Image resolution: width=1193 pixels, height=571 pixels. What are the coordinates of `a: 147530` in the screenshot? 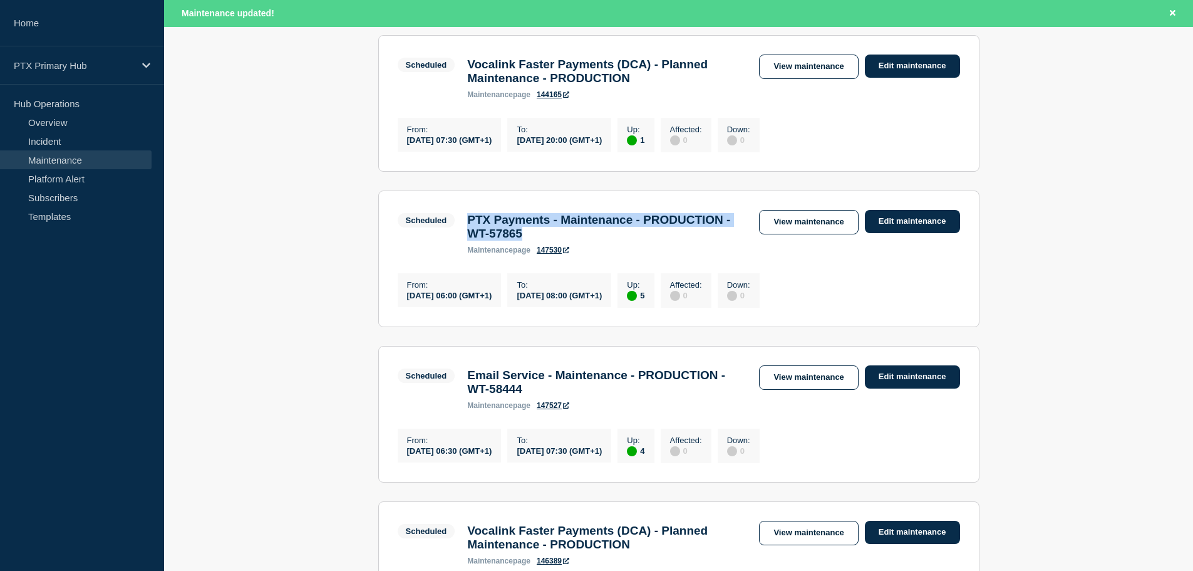 It's located at (553, 250).